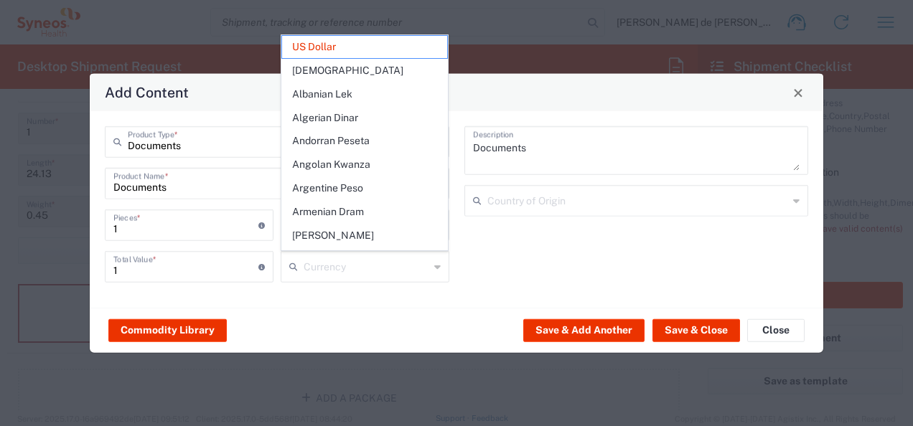 The width and height of the screenshot is (913, 426). What do you see at coordinates (584, 330) in the screenshot?
I see `button: Save & Add Another` at bounding box center [584, 330].